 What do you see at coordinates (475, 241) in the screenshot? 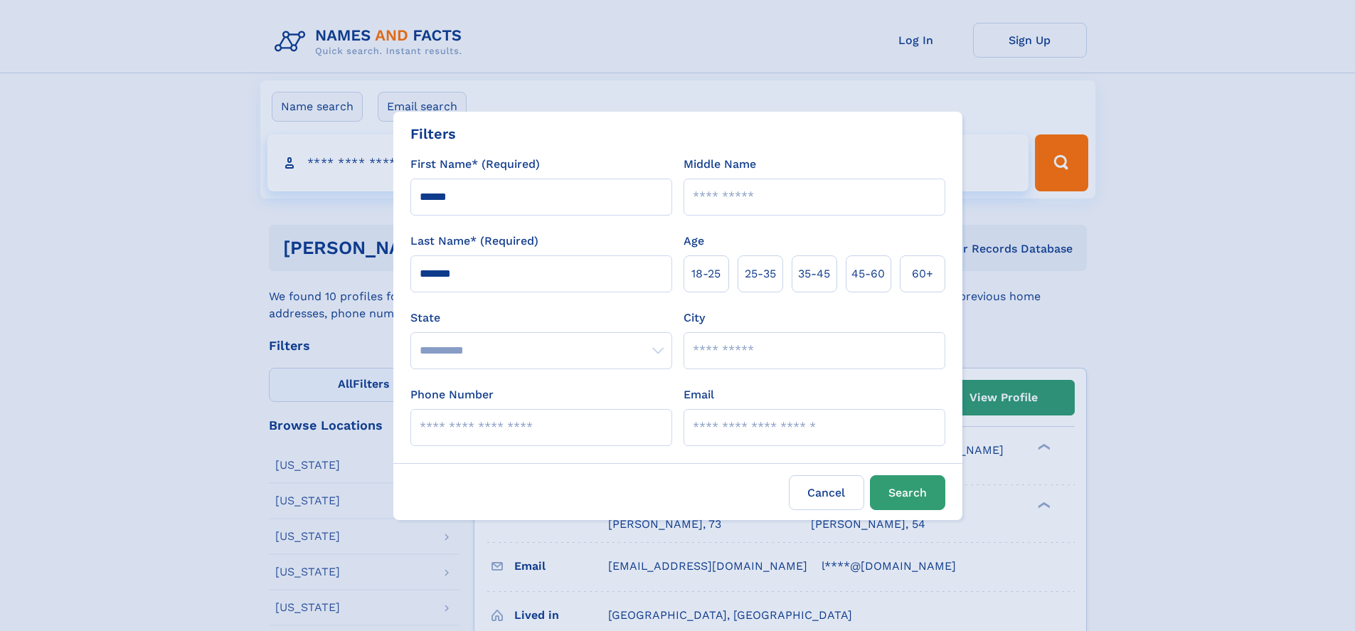
I see `label: Last Name* (Required)` at bounding box center [475, 241].